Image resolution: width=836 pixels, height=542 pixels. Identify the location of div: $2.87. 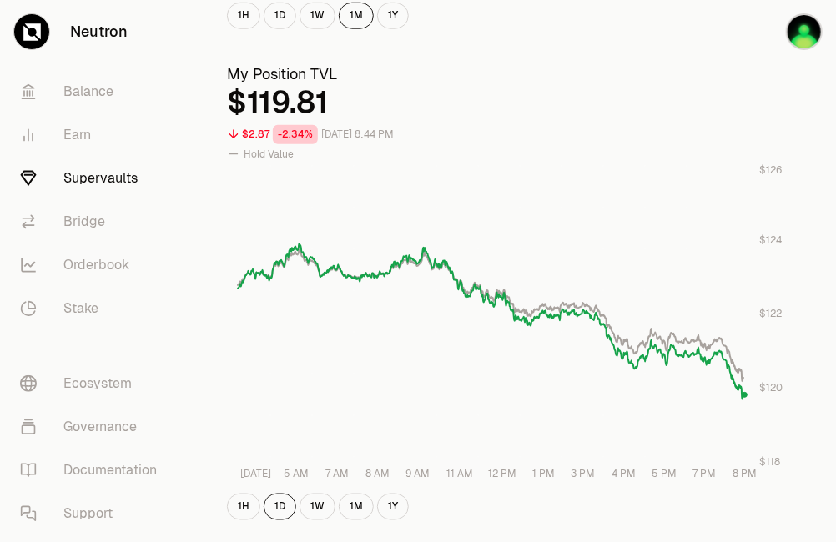
(255, 134).